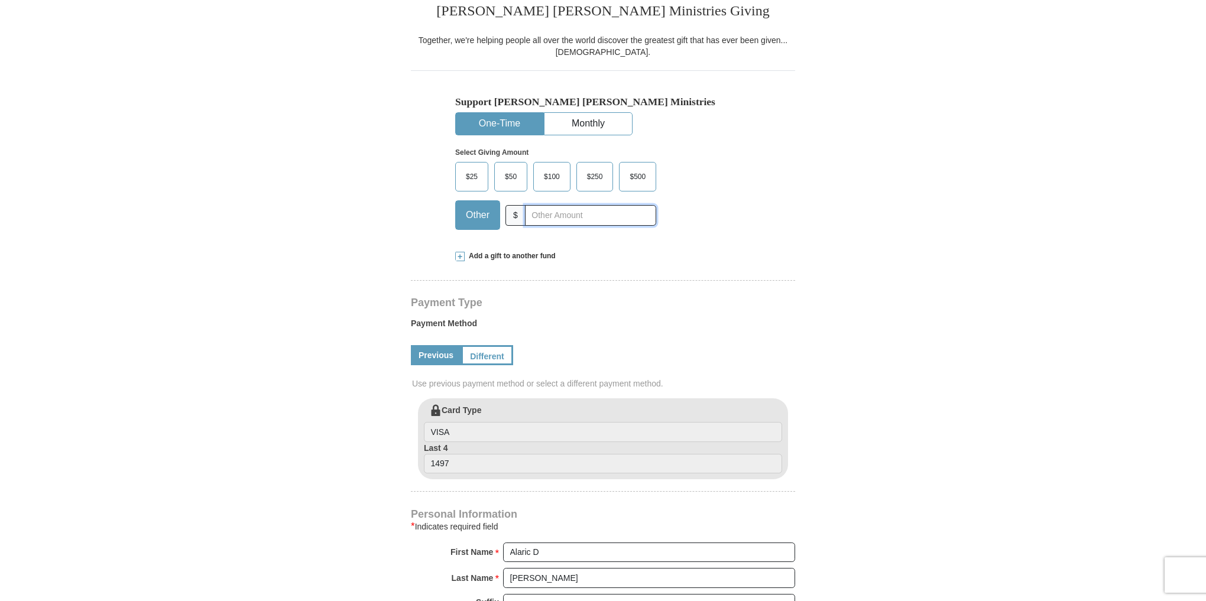  Describe the element at coordinates (603, 514) in the screenshot. I see `h4: Personal Information` at that location.